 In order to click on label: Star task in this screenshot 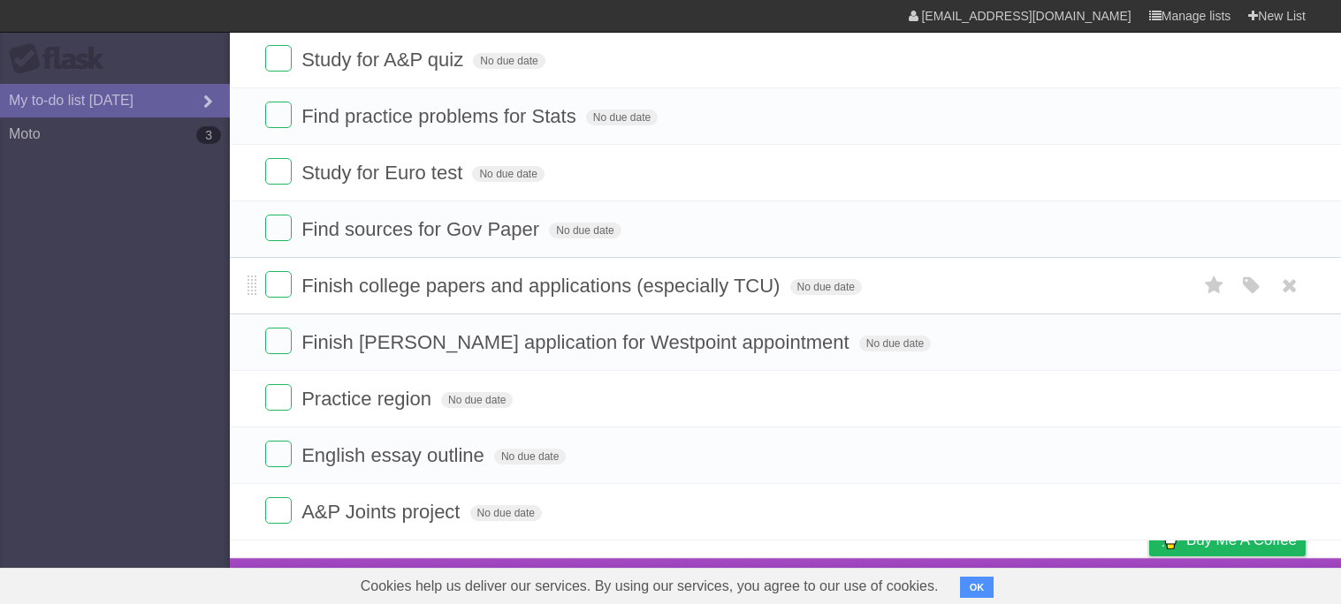, I will do `click(1214, 285)`.